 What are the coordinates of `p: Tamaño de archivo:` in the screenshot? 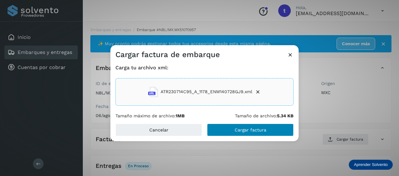 It's located at (264, 116).